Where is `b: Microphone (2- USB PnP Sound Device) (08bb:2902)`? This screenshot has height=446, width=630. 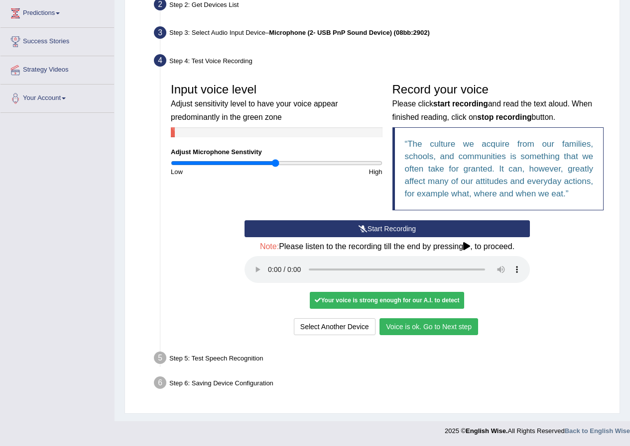 b: Microphone (2- USB PnP Sound Device) (08bb:2902) is located at coordinates (349, 32).